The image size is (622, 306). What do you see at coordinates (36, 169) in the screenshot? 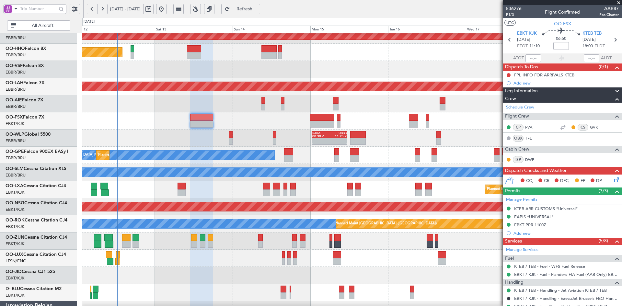
I see `a: OO-SLMCessna Citation XLS` at bounding box center [36, 169].